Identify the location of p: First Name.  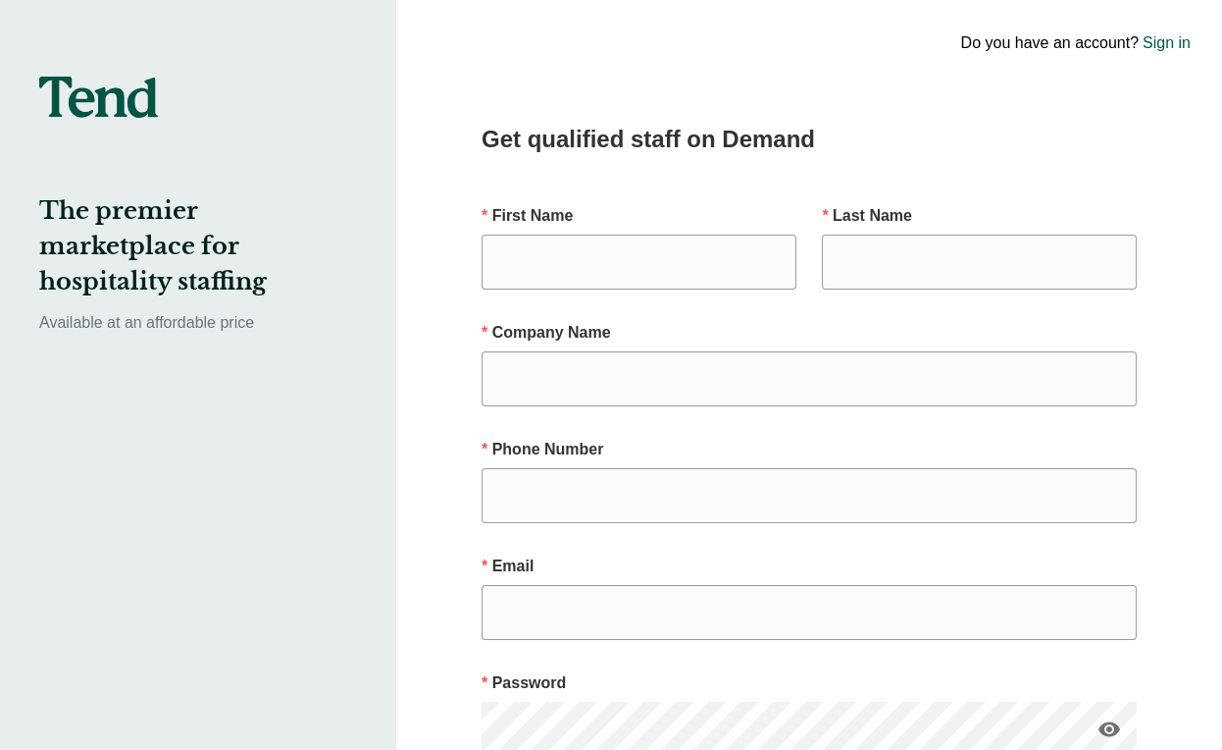
(639, 216).